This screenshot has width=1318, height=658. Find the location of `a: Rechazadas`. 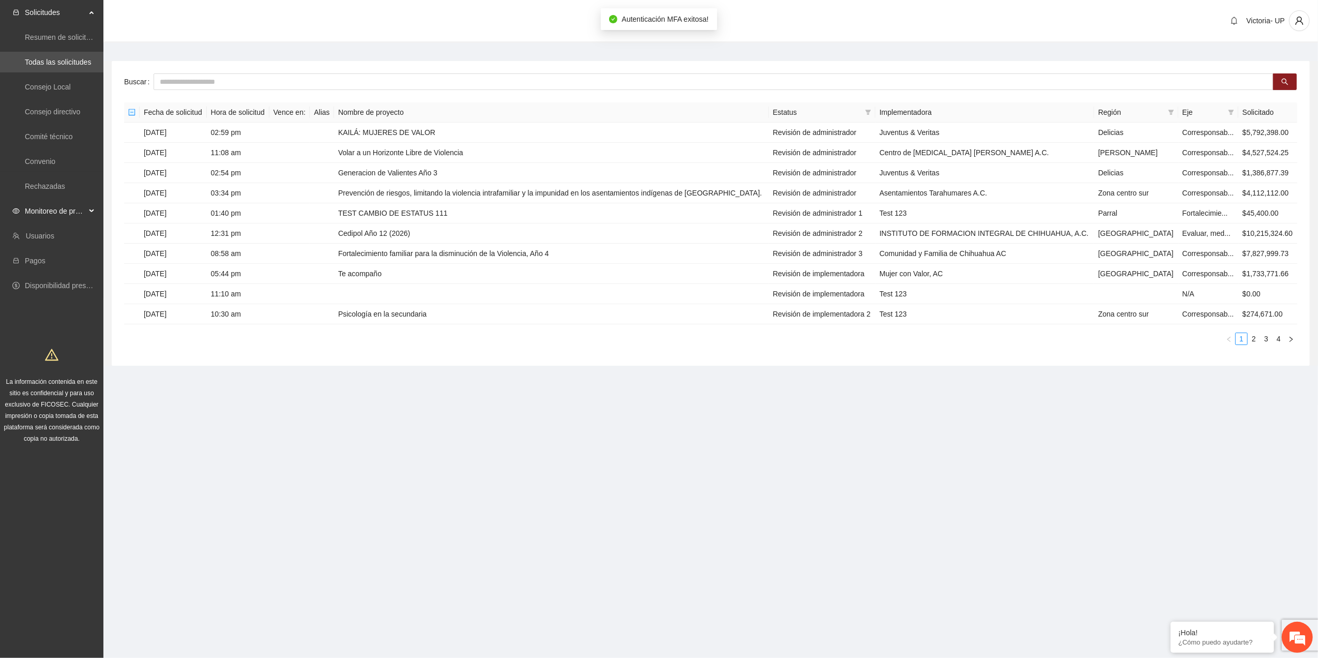

a: Rechazadas is located at coordinates (45, 186).